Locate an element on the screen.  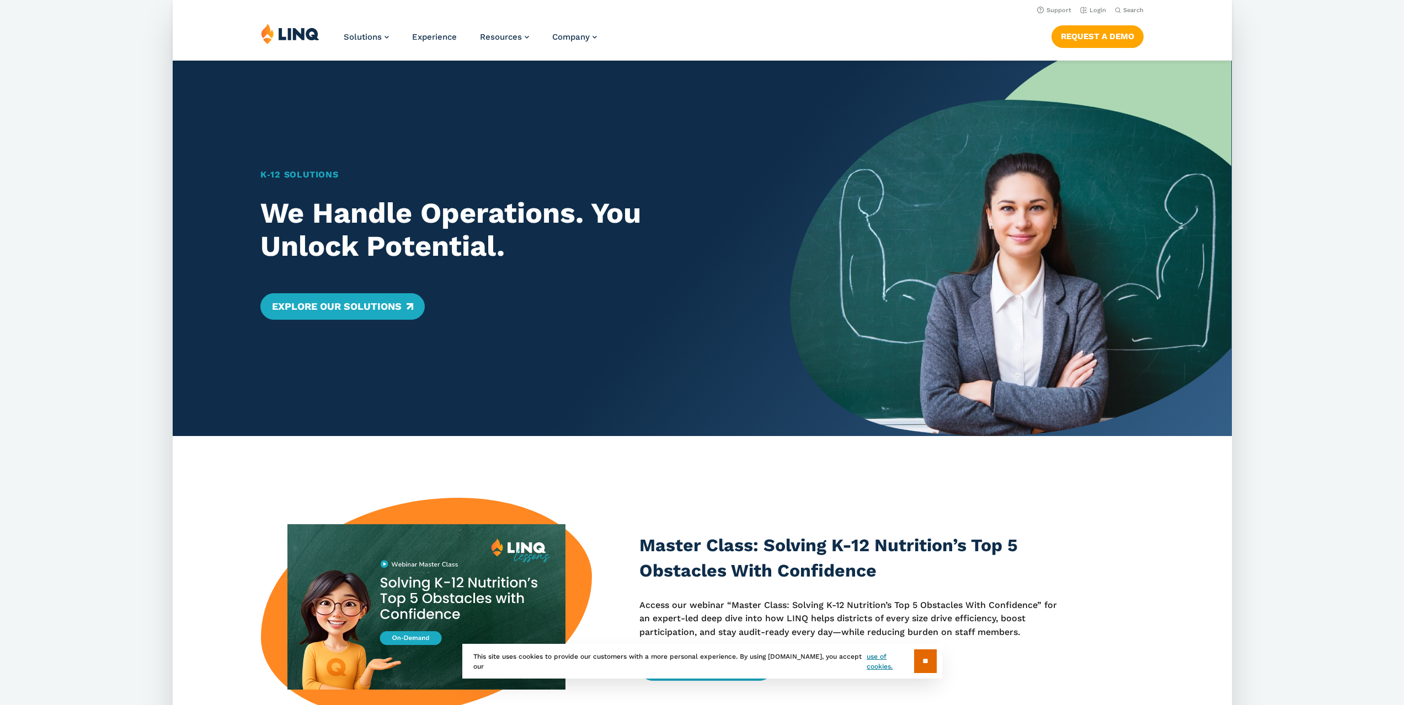
a: Explore Our Solutions is located at coordinates (342, 307).